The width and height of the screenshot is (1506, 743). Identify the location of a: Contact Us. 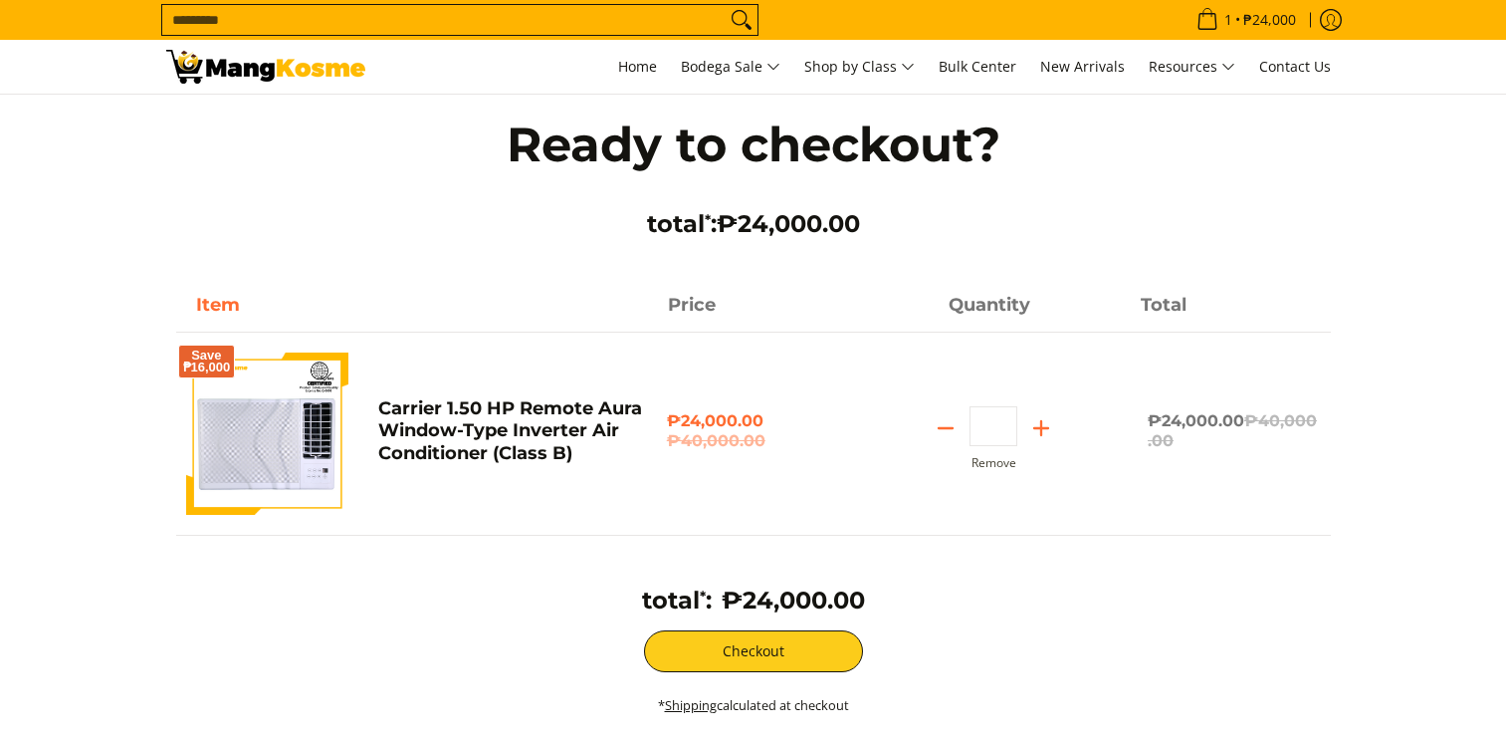
(1295, 67).